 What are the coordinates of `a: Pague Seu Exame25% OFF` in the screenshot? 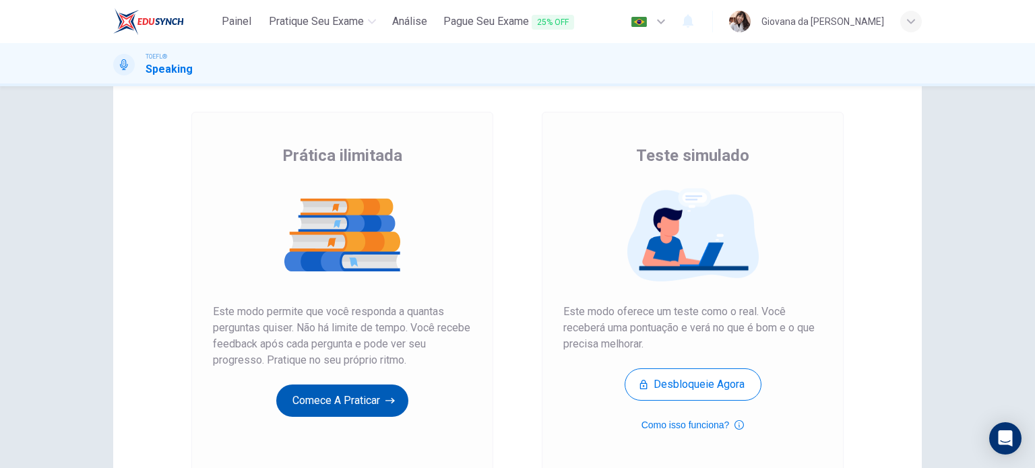 It's located at (509, 22).